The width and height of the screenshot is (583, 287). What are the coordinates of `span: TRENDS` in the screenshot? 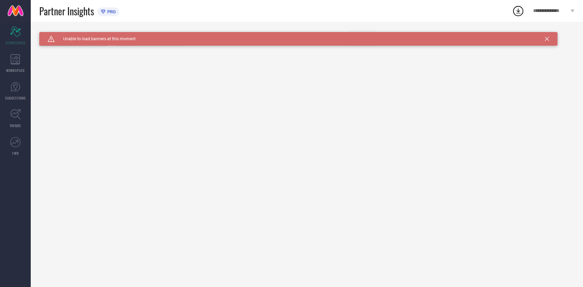 It's located at (15, 126).